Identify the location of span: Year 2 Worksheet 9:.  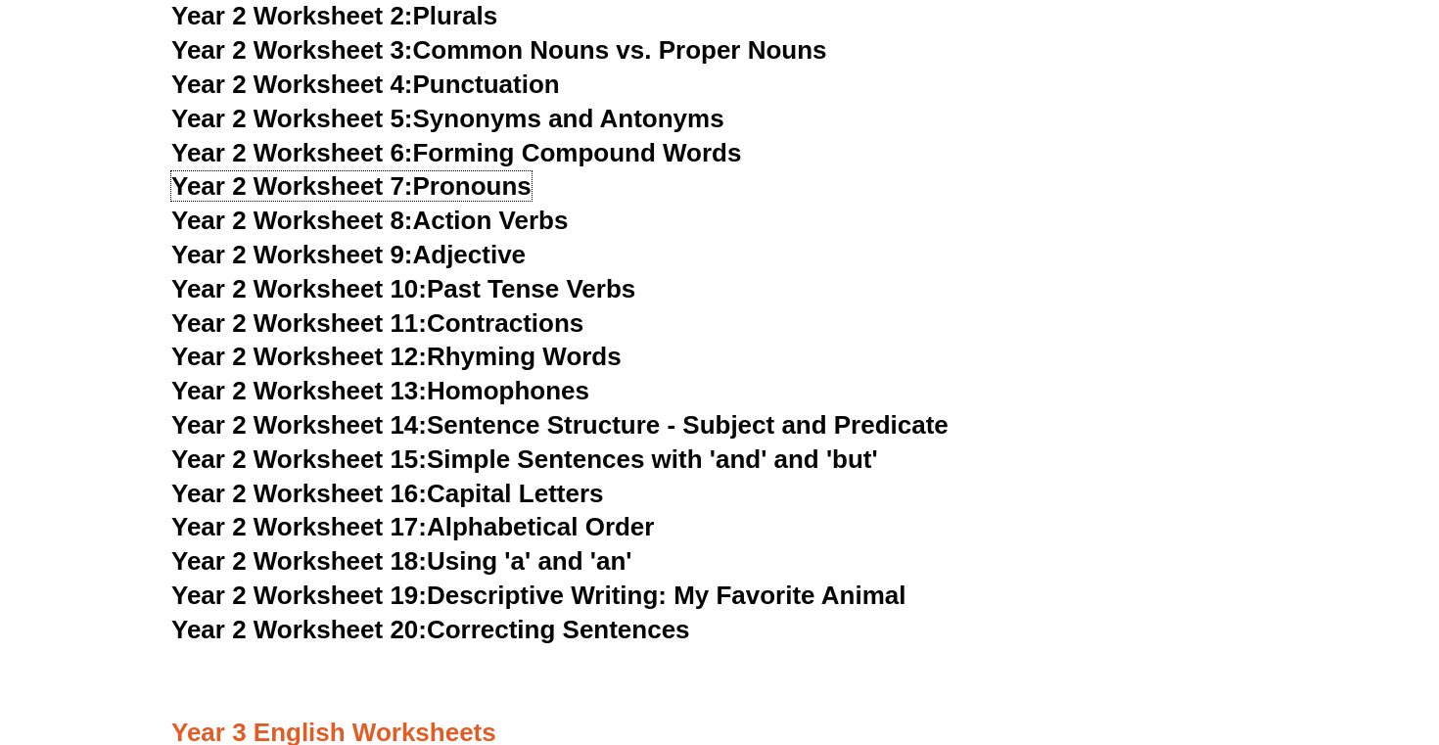
(292, 255).